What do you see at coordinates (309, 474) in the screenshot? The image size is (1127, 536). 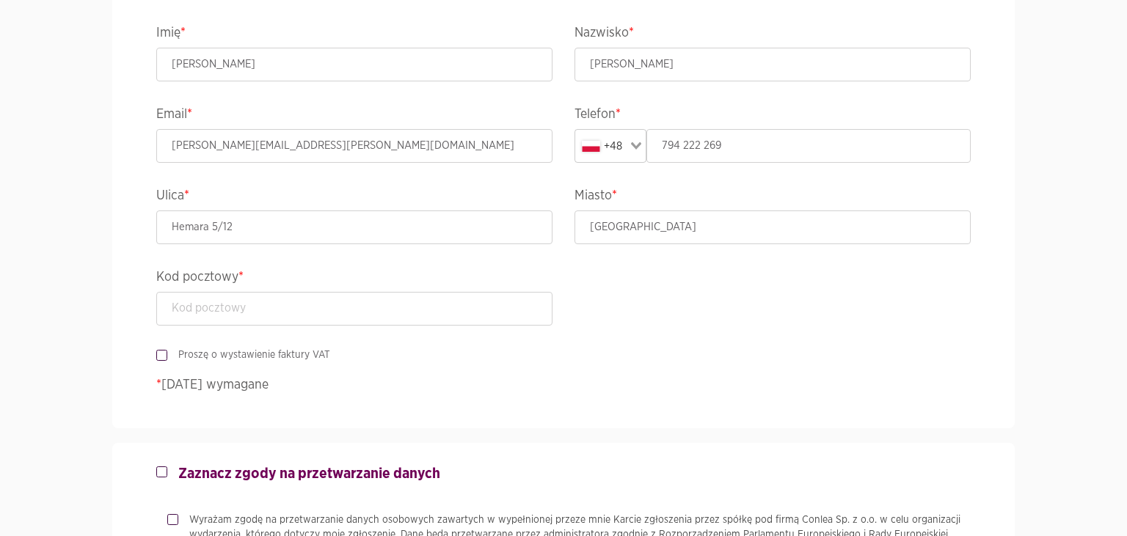 I see `strong: Zaznacz zgody na przetwarzanie danych` at bounding box center [309, 474].